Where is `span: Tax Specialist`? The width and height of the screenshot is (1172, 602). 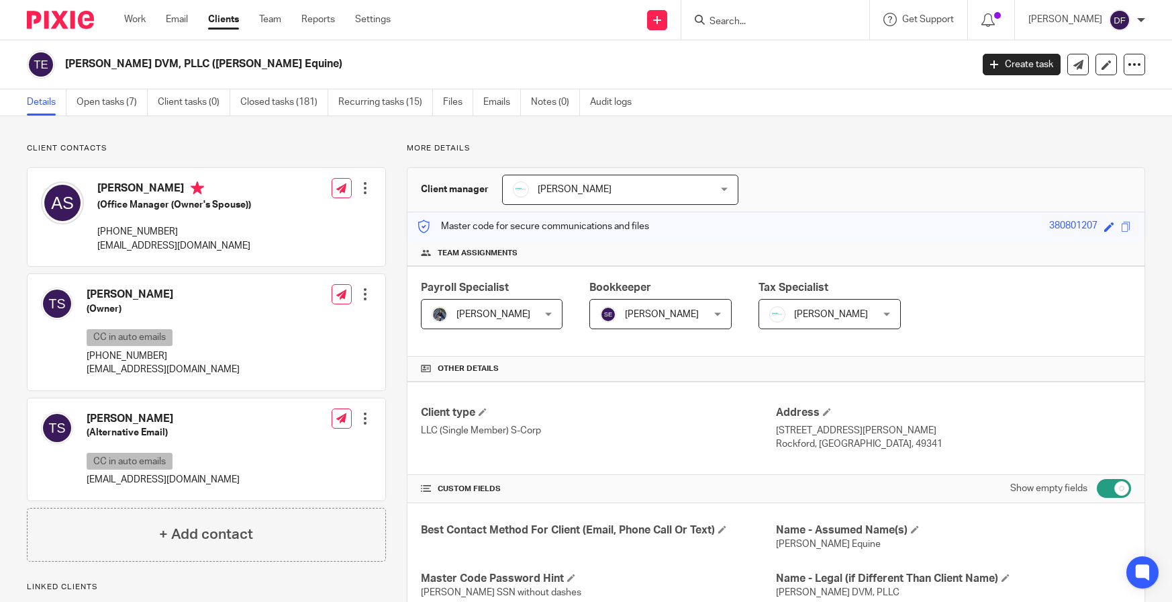 span: Tax Specialist is located at coordinates (794, 287).